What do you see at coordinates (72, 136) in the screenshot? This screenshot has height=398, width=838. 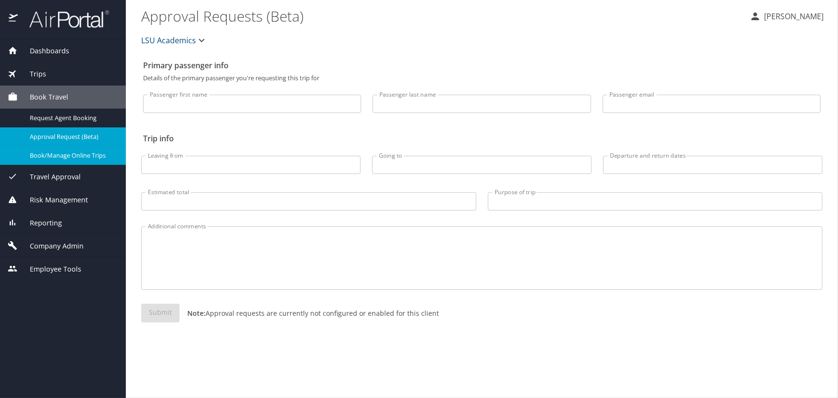 I see `span: Approval Request (Beta)` at bounding box center [72, 136].